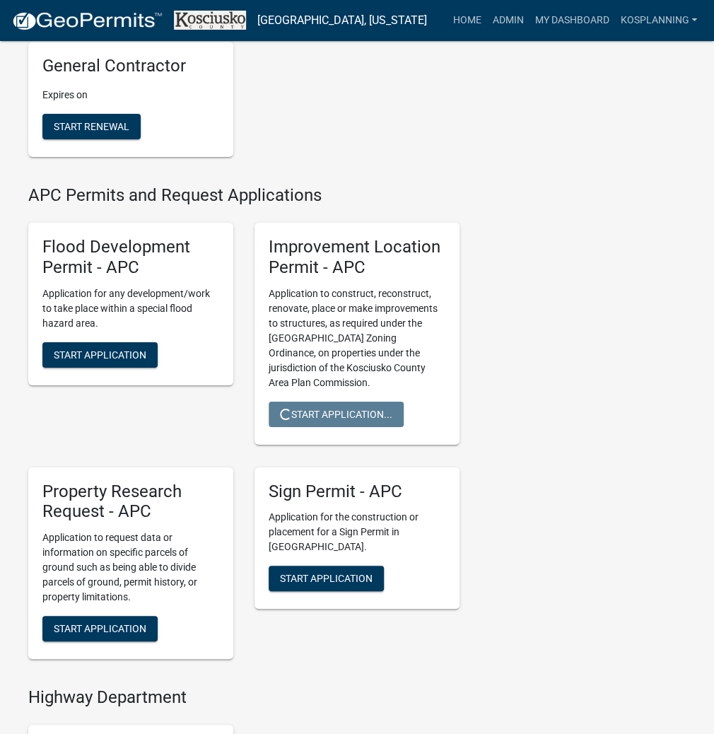 This screenshot has height=734, width=714. What do you see at coordinates (244, 697) in the screenshot?
I see `h4: Highway Department` at bounding box center [244, 697].